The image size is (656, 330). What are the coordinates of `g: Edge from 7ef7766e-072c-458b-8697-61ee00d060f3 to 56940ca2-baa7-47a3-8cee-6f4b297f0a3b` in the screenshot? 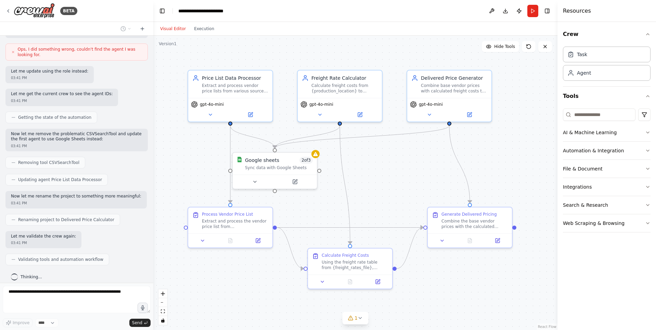 It's located at (459, 164).